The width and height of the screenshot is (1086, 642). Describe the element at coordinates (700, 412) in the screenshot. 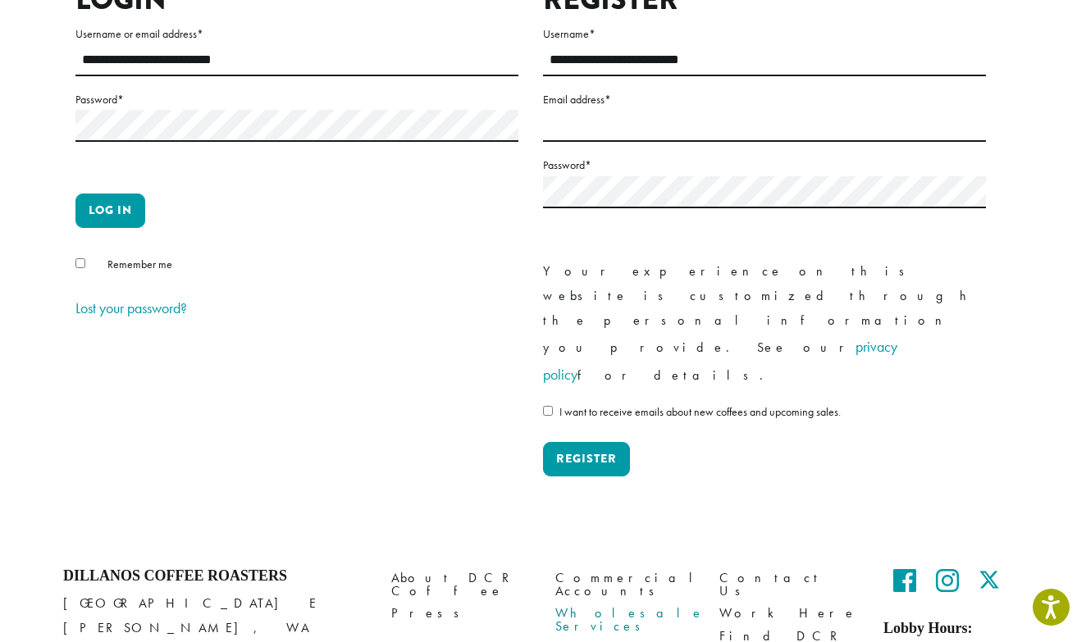

I see `span: I want to receive emails about new coffees and upcoming sales.` at that location.